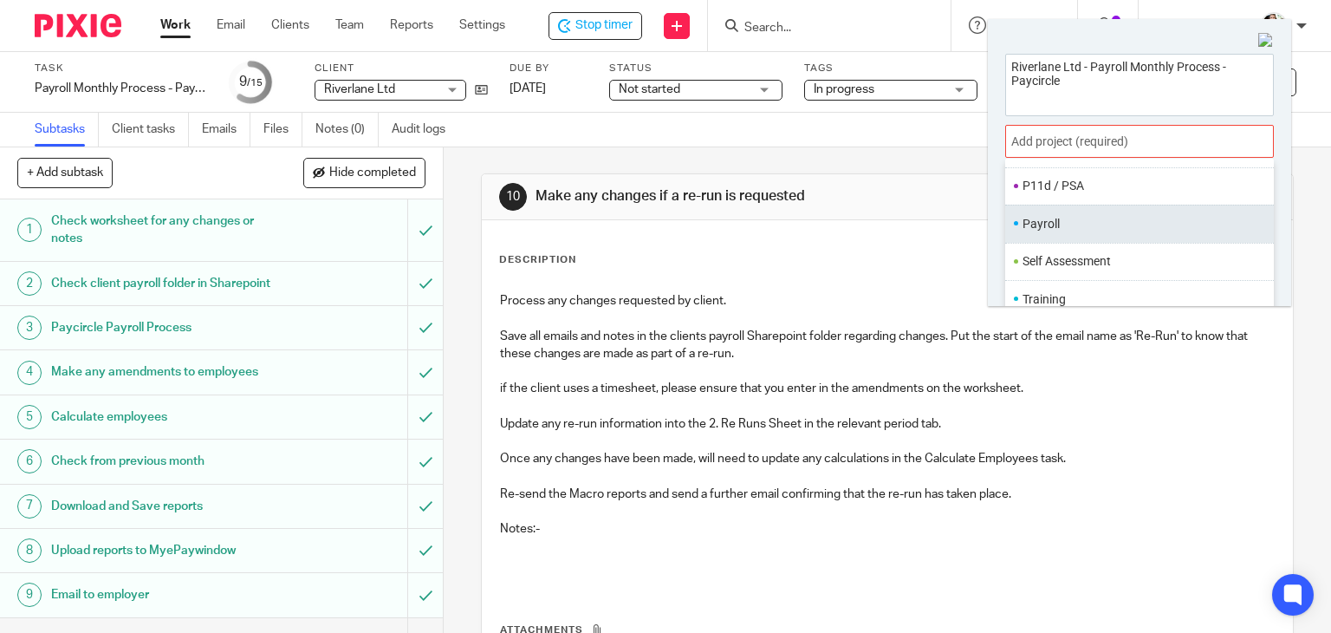 Image resolution: width=1331 pixels, height=633 pixels. What do you see at coordinates (29, 230) in the screenshot?
I see `div: 1` at bounding box center [29, 230].